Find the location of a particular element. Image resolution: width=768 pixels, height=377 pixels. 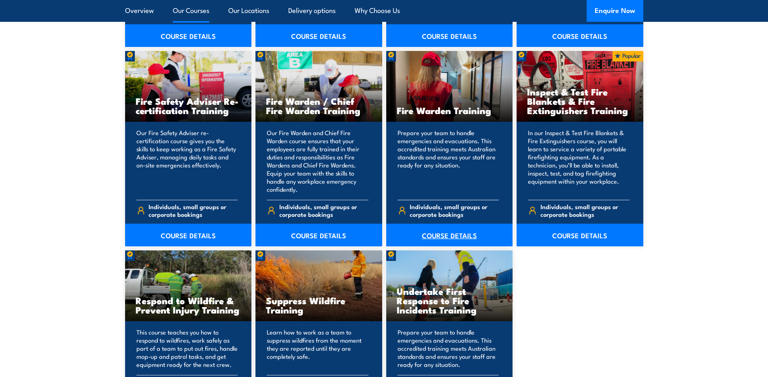

p: Learn how to work as a team to suppress wildfires from the moment they are reported until they ar... is located at coordinates (317, 349).